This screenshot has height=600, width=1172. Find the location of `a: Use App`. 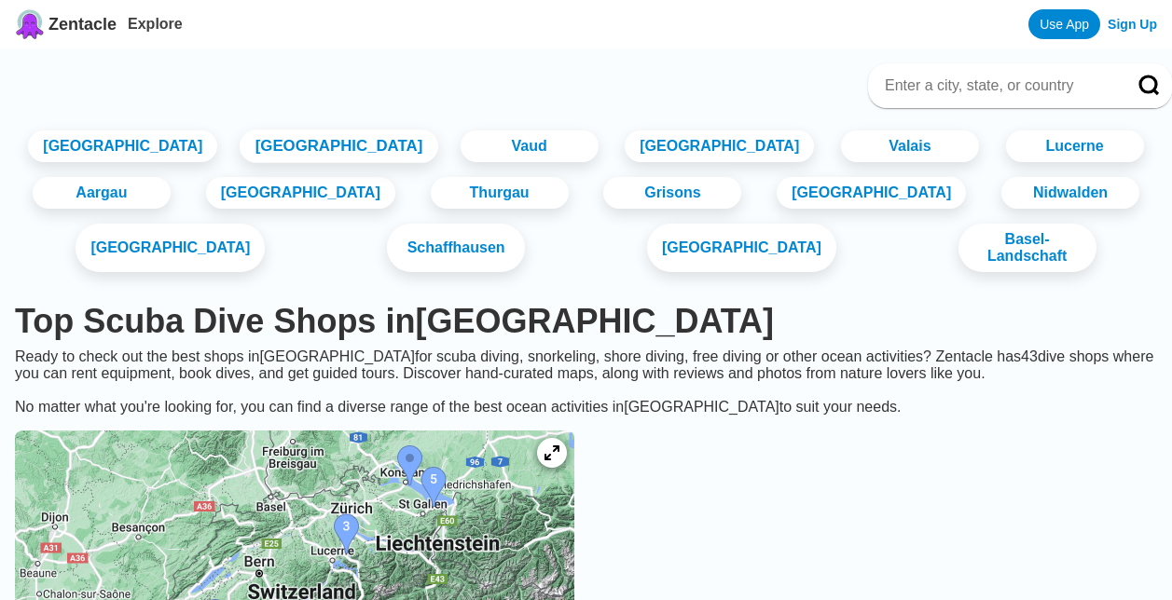

a: Use App is located at coordinates (1064, 24).